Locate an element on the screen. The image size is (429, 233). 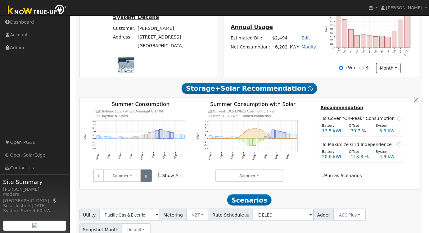
span: Utility is located at coordinates (89, 215).